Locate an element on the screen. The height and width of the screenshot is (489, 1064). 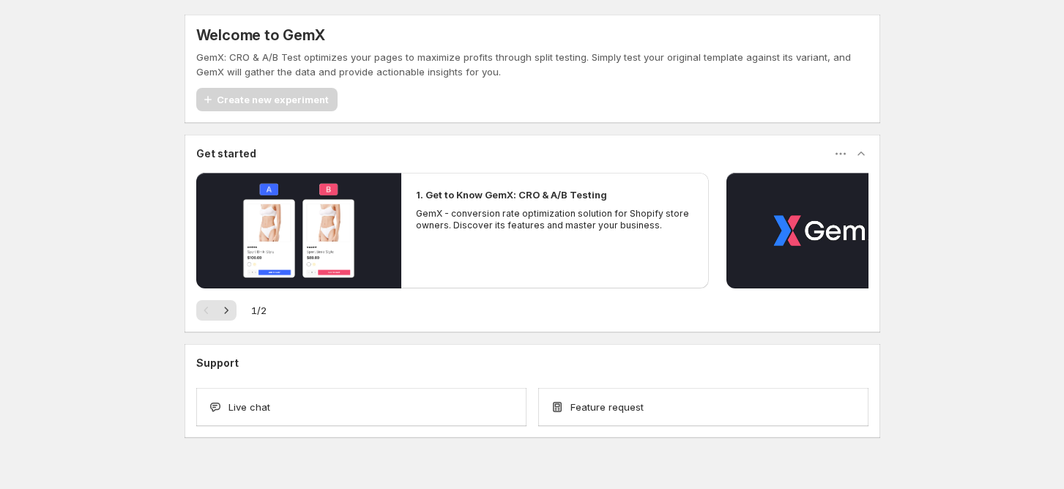
span: Live chat is located at coordinates (249, 407).